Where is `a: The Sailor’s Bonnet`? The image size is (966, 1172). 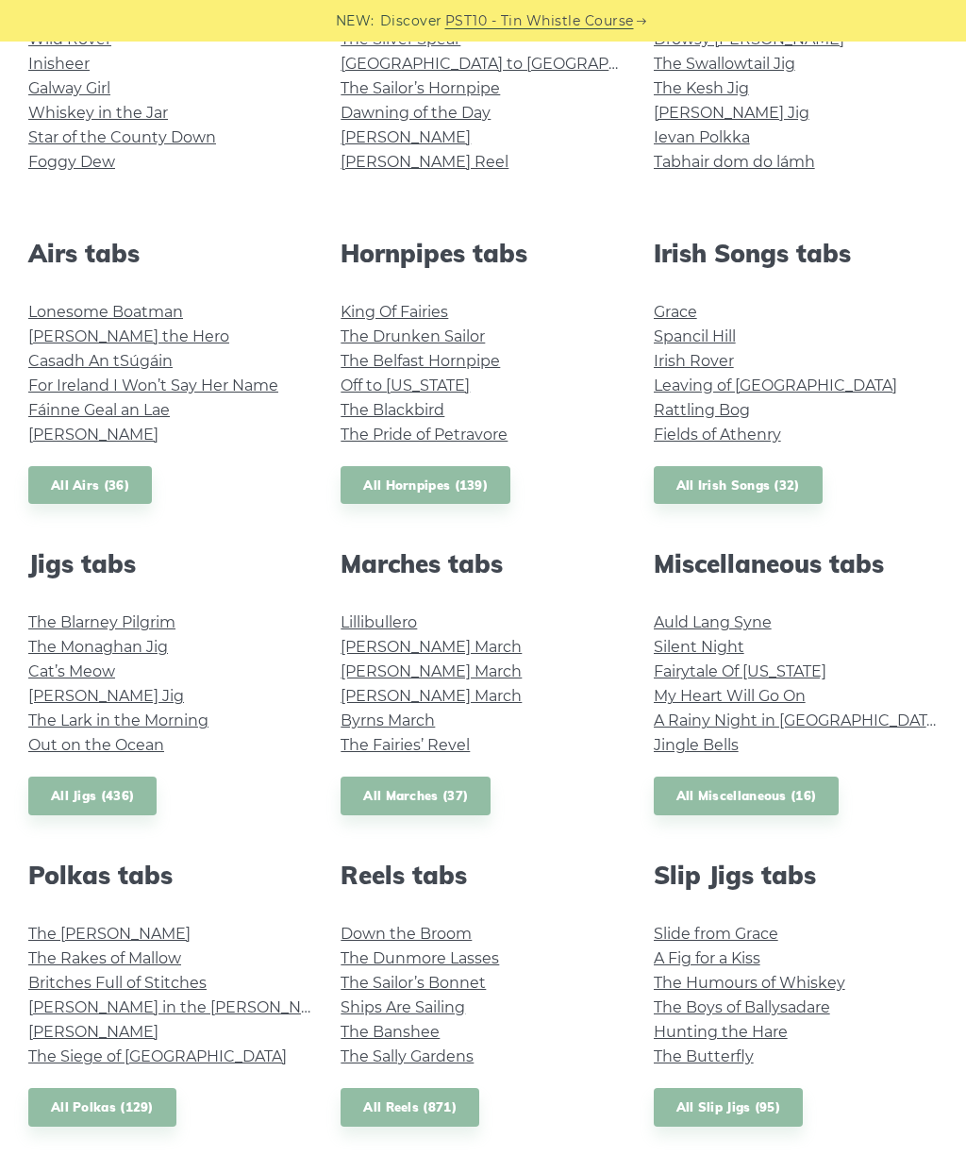 a: The Sailor’s Bonnet is located at coordinates (413, 982).